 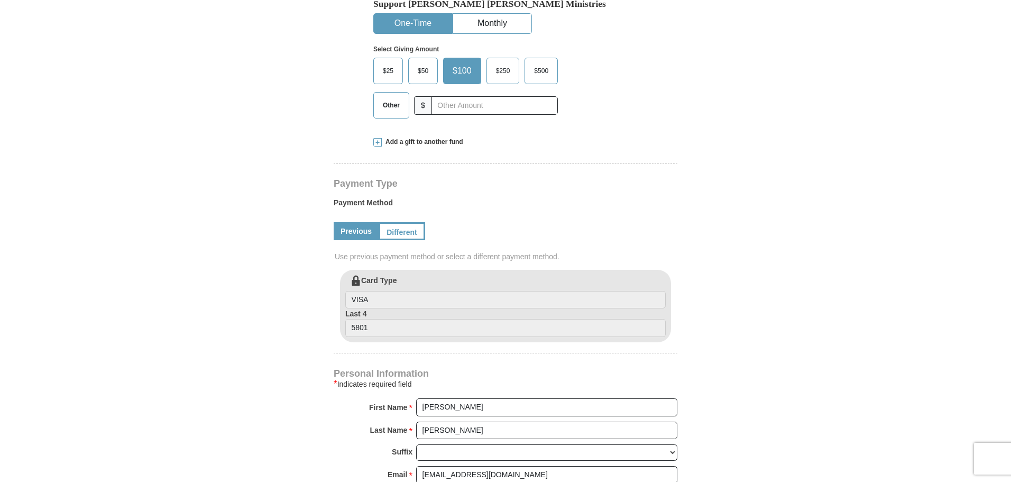 What do you see at coordinates (356, 231) in the screenshot?
I see `a: Previous` at bounding box center [356, 231].